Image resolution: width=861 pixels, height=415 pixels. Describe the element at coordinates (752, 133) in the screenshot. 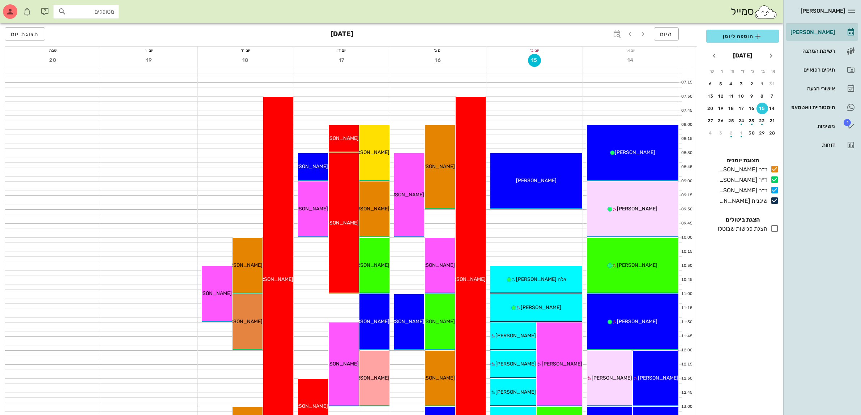

I see `button: 30` at that location.